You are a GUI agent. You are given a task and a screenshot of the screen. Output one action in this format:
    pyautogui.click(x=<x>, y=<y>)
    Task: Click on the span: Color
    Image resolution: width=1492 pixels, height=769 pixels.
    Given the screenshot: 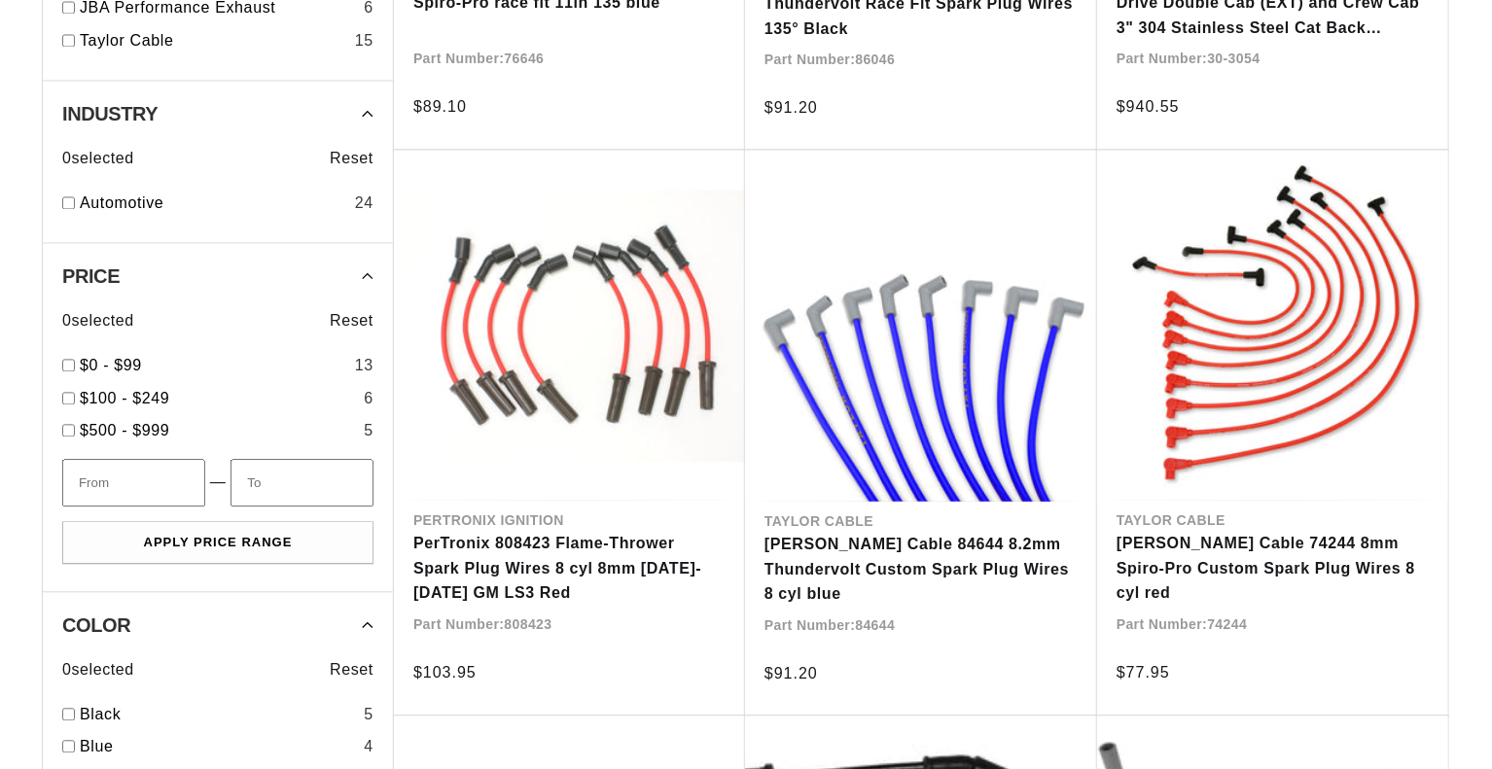 What is the action you would take?
    pyautogui.click(x=96, y=625)
    